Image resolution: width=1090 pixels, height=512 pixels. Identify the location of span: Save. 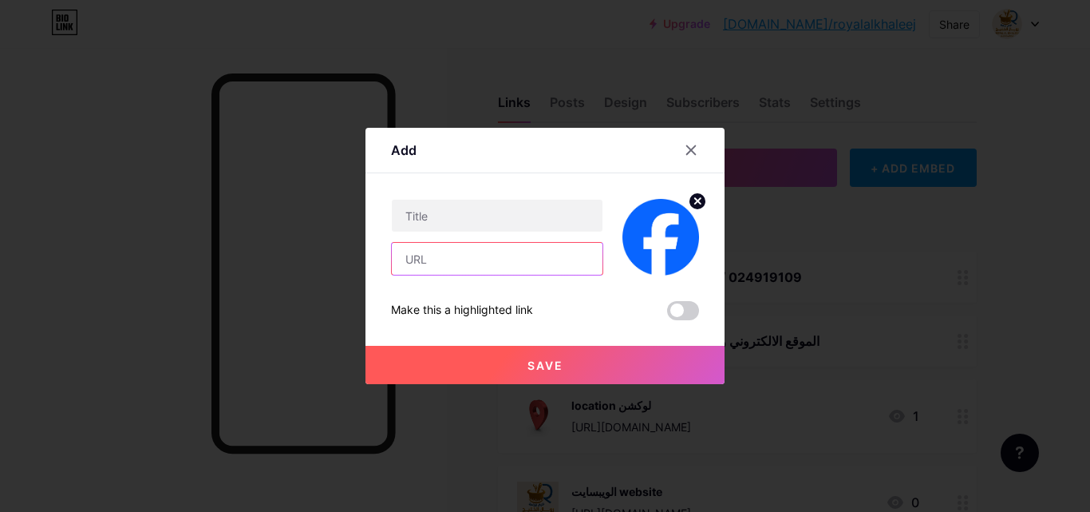
(545, 365).